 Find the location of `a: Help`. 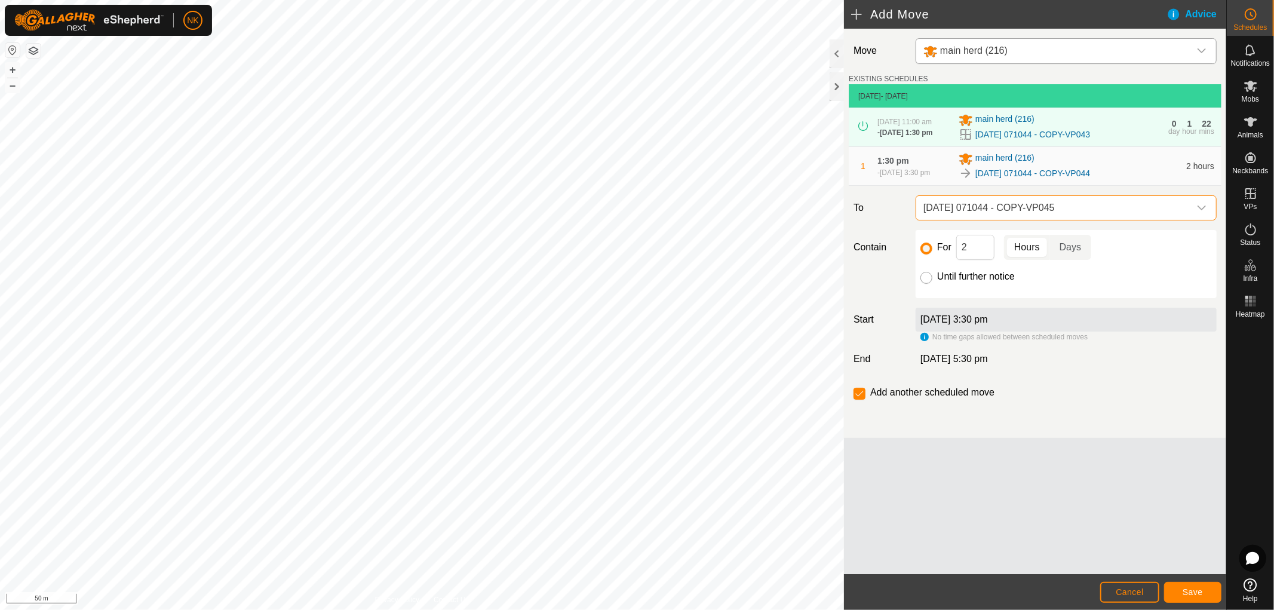

a: Help is located at coordinates (1251, 590).